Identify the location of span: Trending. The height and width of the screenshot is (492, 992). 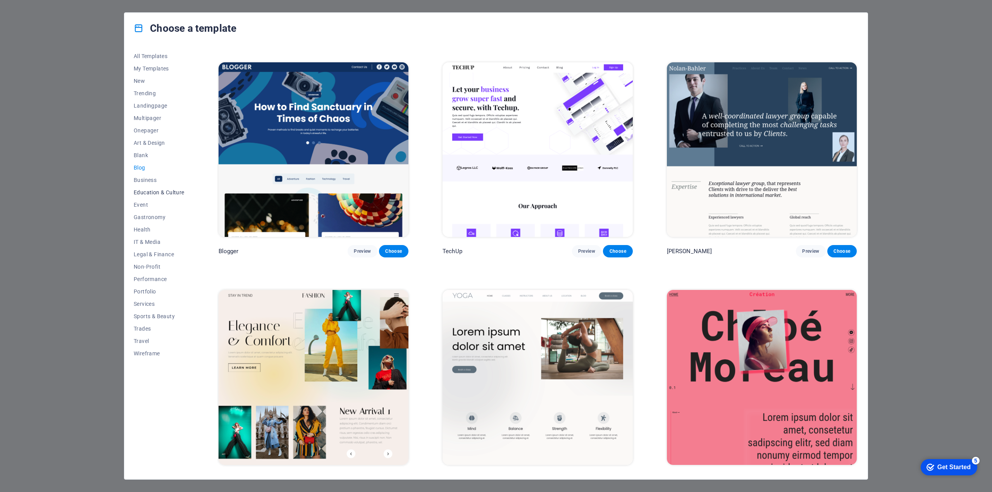
(159, 93).